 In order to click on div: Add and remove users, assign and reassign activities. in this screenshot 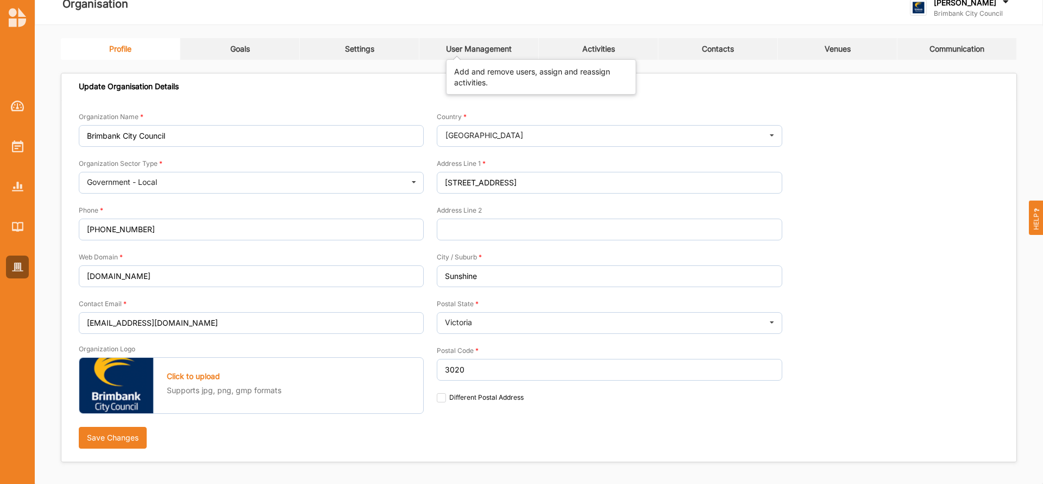, I will do `click(541, 77)`.